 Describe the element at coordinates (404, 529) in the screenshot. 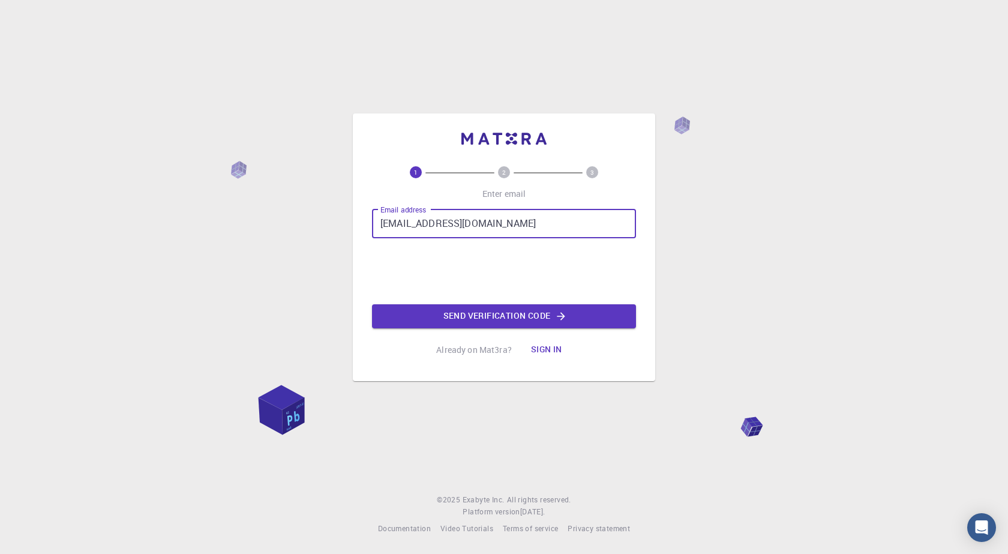

I see `a: Documentation` at that location.